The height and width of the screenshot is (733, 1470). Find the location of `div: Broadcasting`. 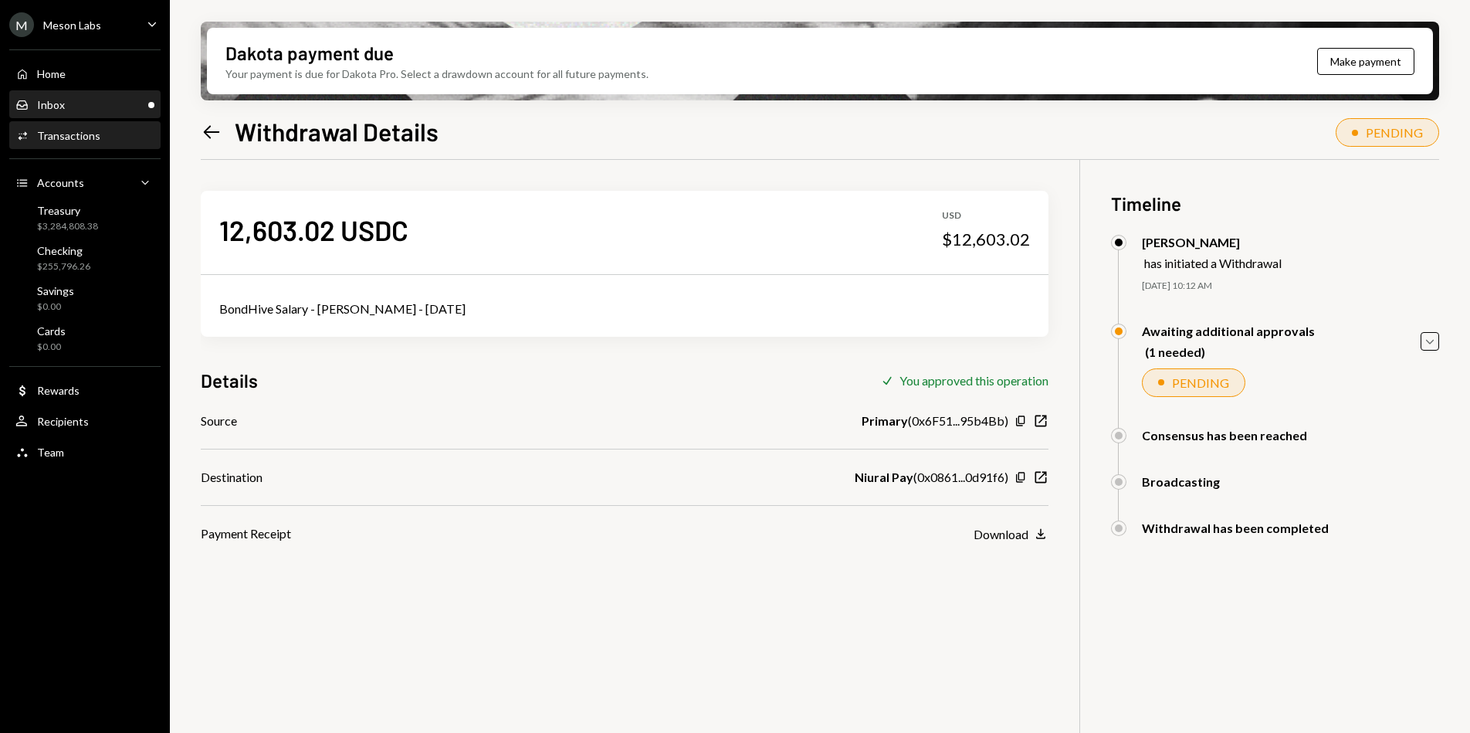

div: Broadcasting is located at coordinates (1180, 481).